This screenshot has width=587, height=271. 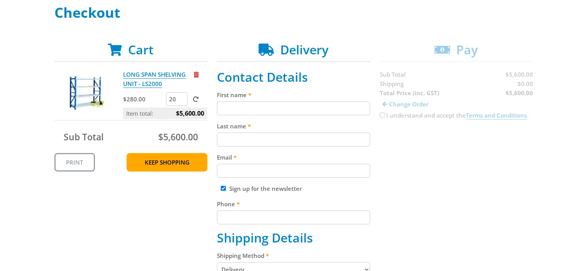 What do you see at coordinates (144, 99) in the screenshot?
I see `p: $280.00` at bounding box center [144, 99].